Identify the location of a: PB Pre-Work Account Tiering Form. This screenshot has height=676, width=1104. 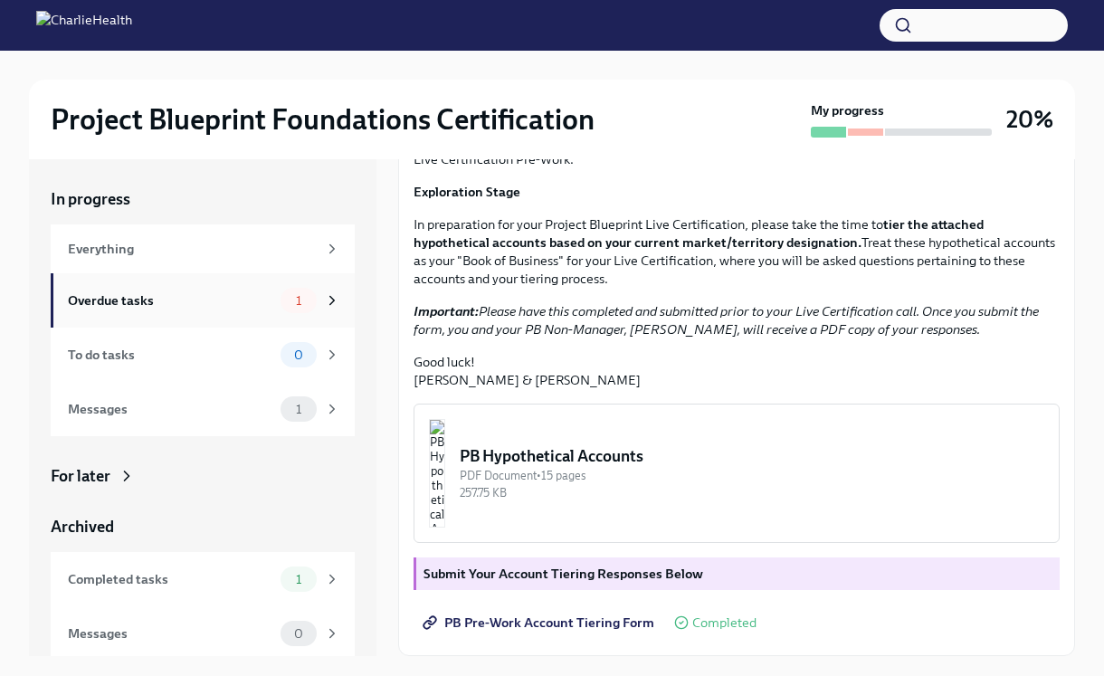
(540, 622).